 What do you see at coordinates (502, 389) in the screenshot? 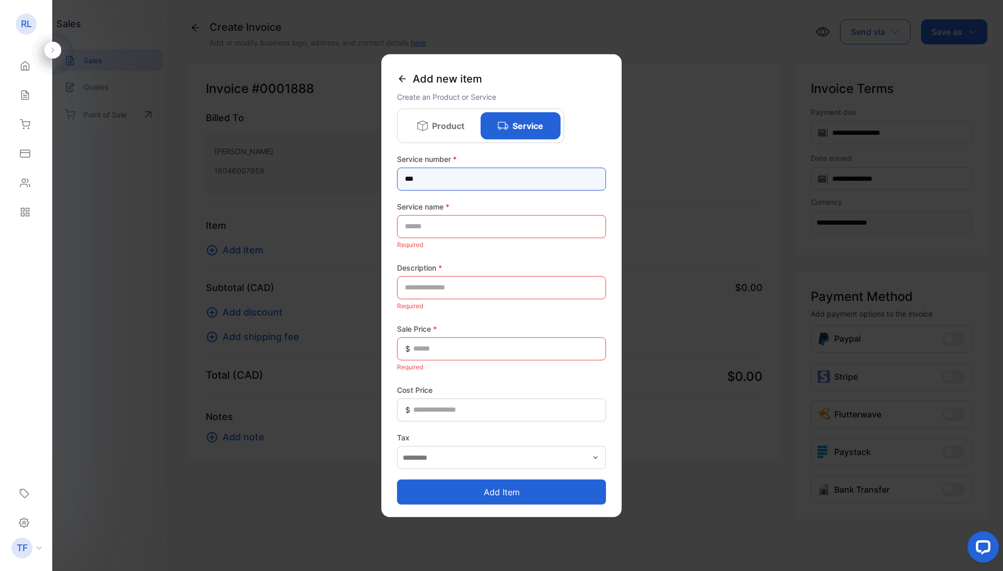
I see `label: Cost Price` at bounding box center [502, 389].